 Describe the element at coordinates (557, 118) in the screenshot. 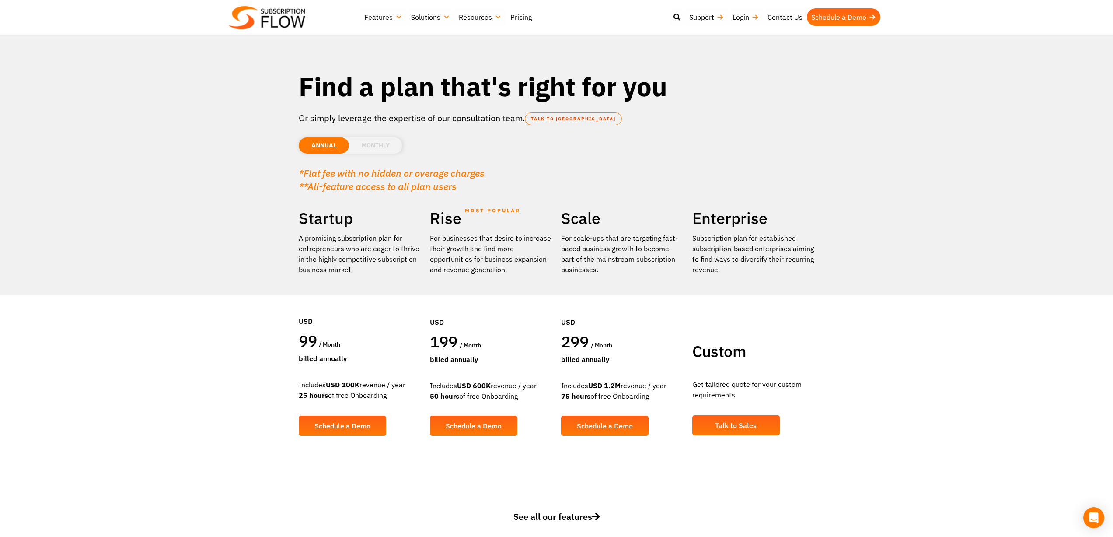

I see `p: Or simply leverage the expertise of our consultation team.` at that location.